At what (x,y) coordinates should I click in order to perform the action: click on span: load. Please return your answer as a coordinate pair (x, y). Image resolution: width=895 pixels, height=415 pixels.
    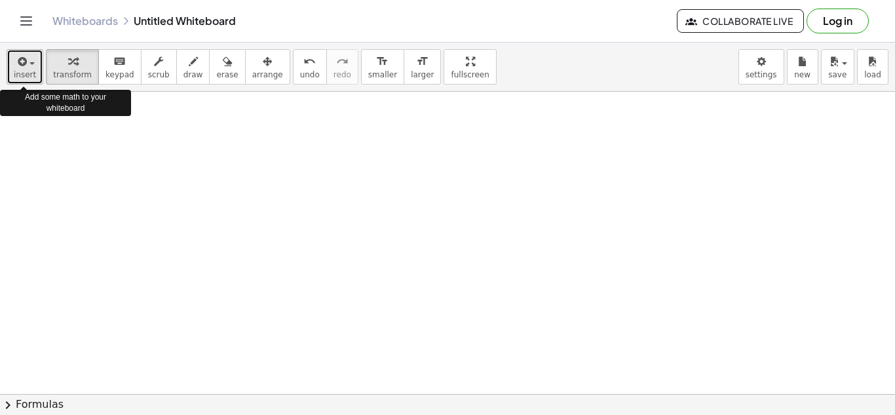
    Looking at the image, I should click on (872, 75).